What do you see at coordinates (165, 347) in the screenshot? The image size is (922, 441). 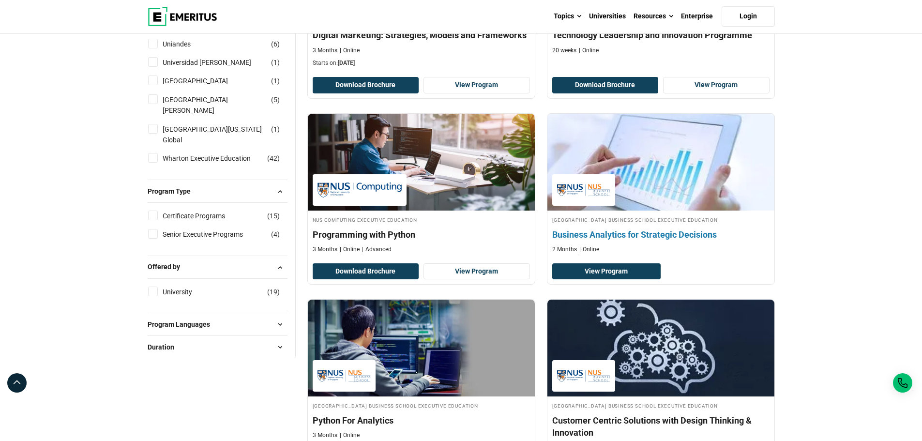 I see `span: Duration` at bounding box center [165, 347].